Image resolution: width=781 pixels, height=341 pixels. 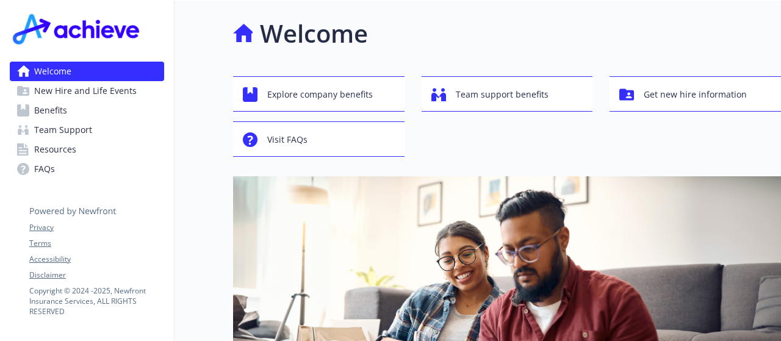 What do you see at coordinates (287, 140) in the screenshot?
I see `span: Visit FAQs` at bounding box center [287, 140].